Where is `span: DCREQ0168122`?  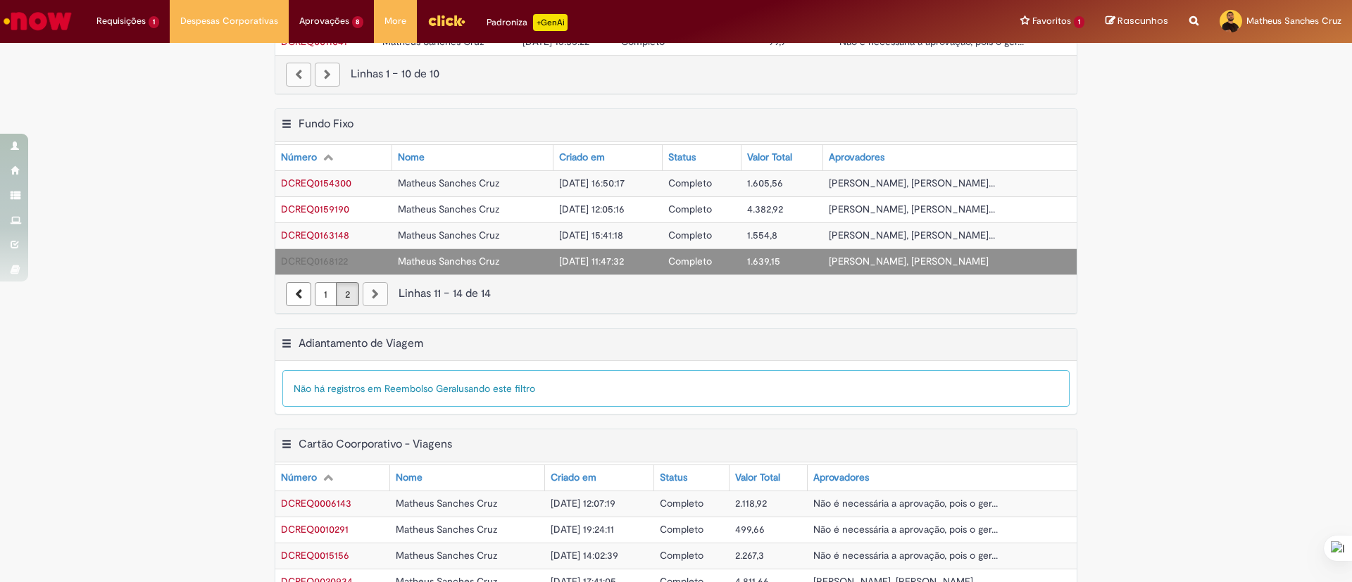
span: DCREQ0168122 is located at coordinates (314, 261).